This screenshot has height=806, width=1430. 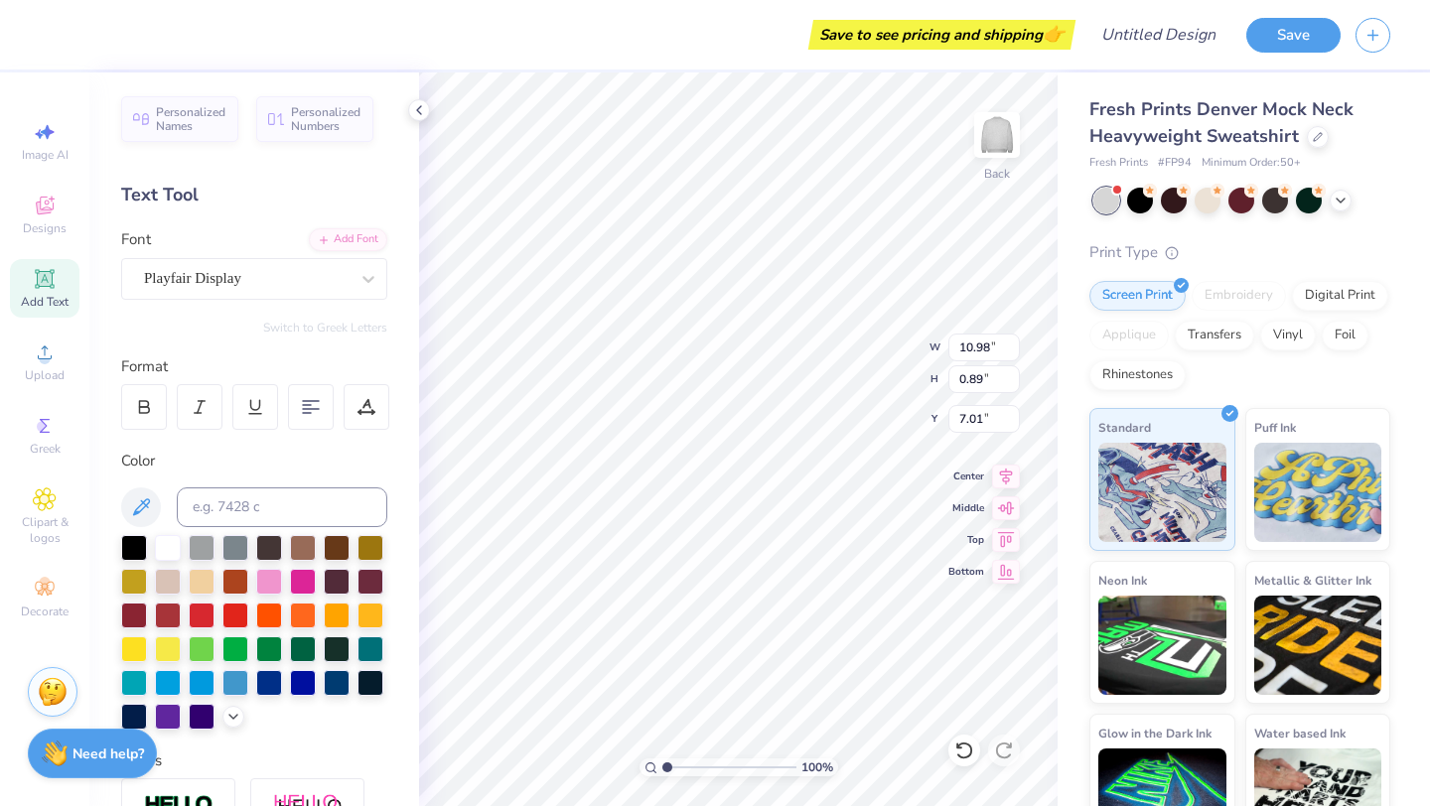 I want to click on img: Back, so click(x=997, y=135).